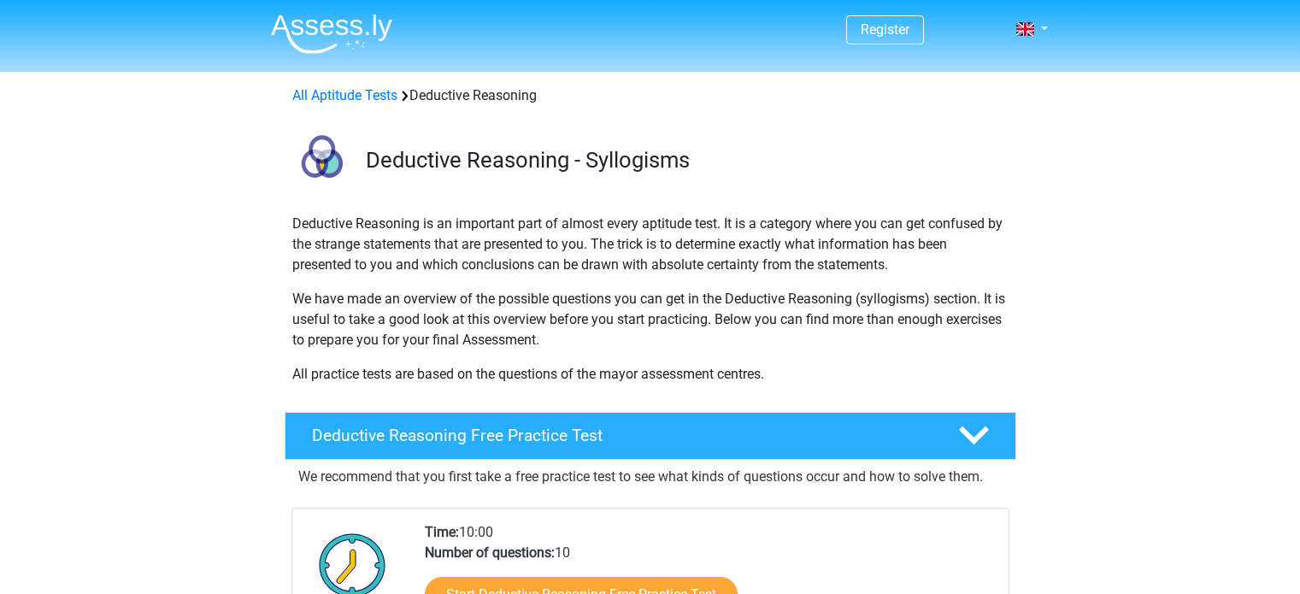 The width and height of the screenshot is (1300, 594). Describe the element at coordinates (684, 160) in the screenshot. I see `h3: Deductive Reasoning - Syllogisms` at that location.